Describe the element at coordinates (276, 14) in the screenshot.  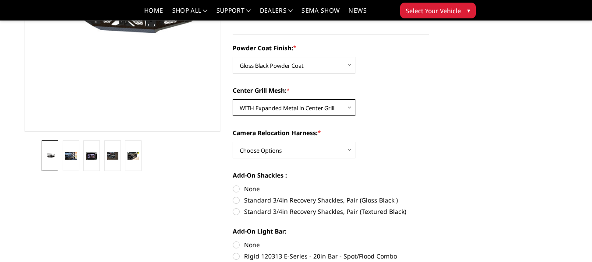
I see `a: Dealers` at that location.